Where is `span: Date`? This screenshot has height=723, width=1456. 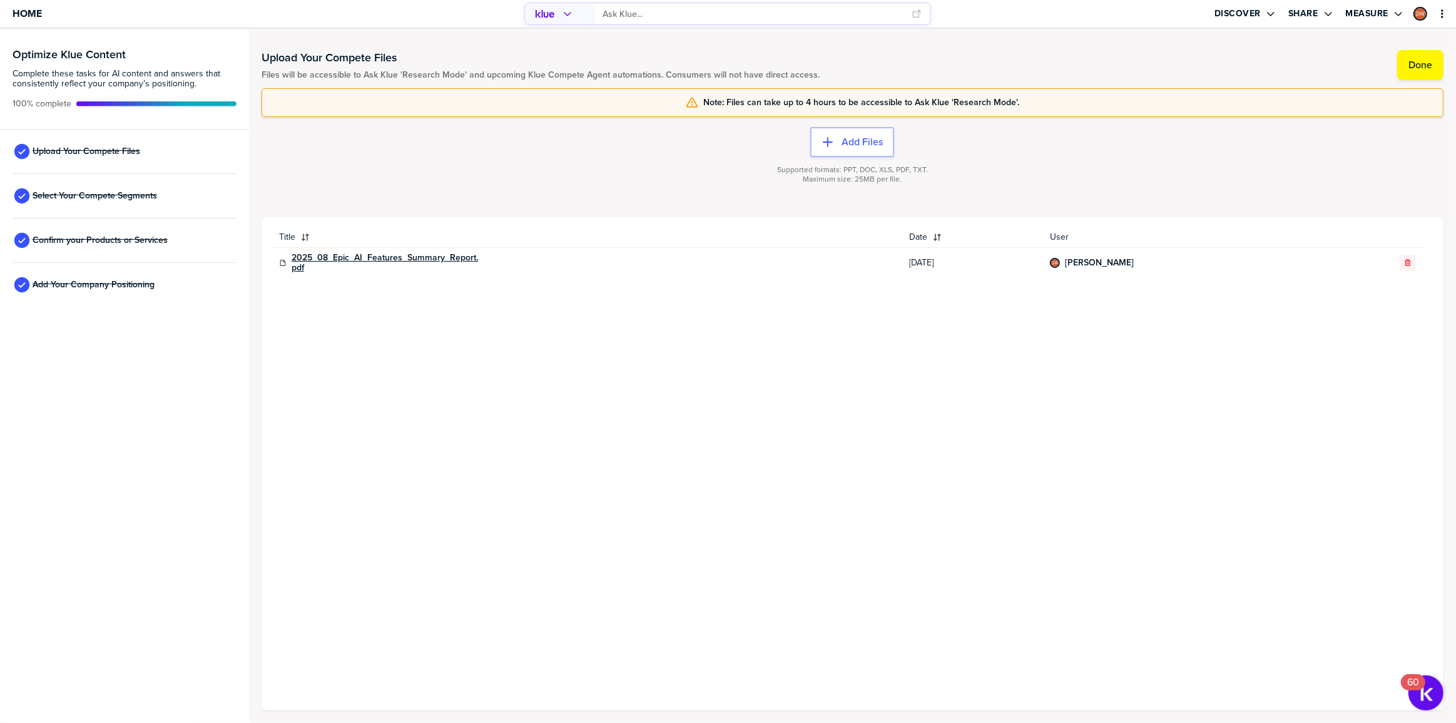
span: Date is located at coordinates (918, 237).